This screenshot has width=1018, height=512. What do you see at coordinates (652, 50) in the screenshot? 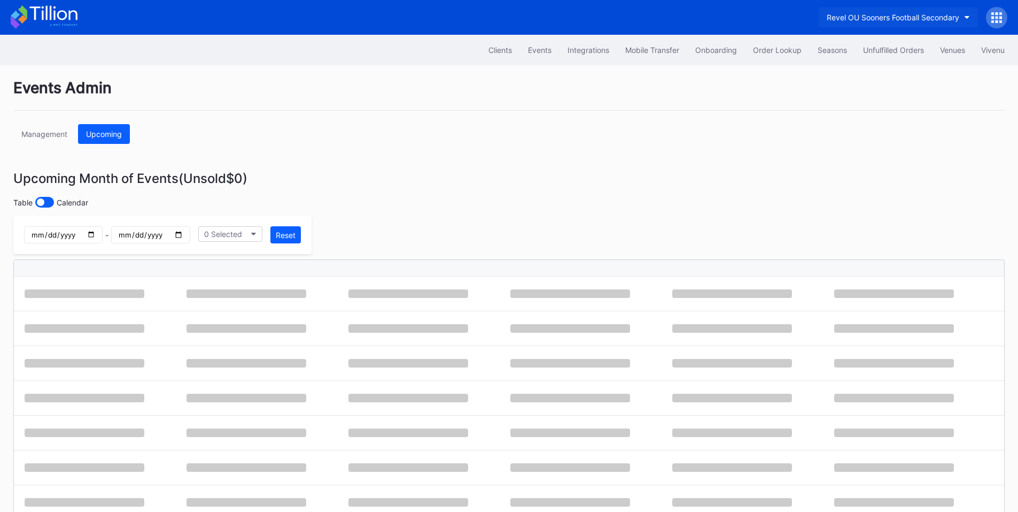
I see `div: Mobile Transfer` at bounding box center [652, 50].